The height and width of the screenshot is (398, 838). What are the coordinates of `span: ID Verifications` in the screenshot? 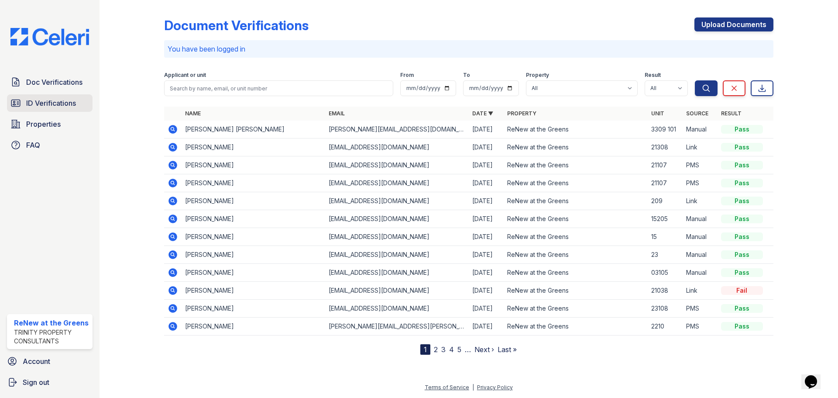 It's located at (51, 103).